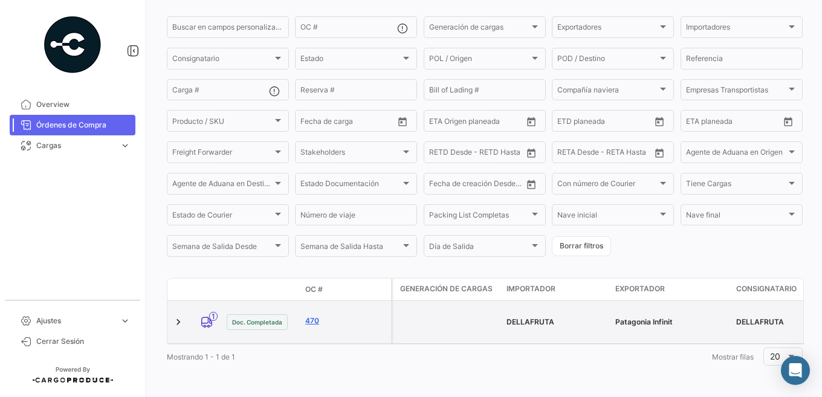 The height and width of the screenshot is (397, 822). What do you see at coordinates (72, 105) in the screenshot?
I see `a: Overview` at bounding box center [72, 105].